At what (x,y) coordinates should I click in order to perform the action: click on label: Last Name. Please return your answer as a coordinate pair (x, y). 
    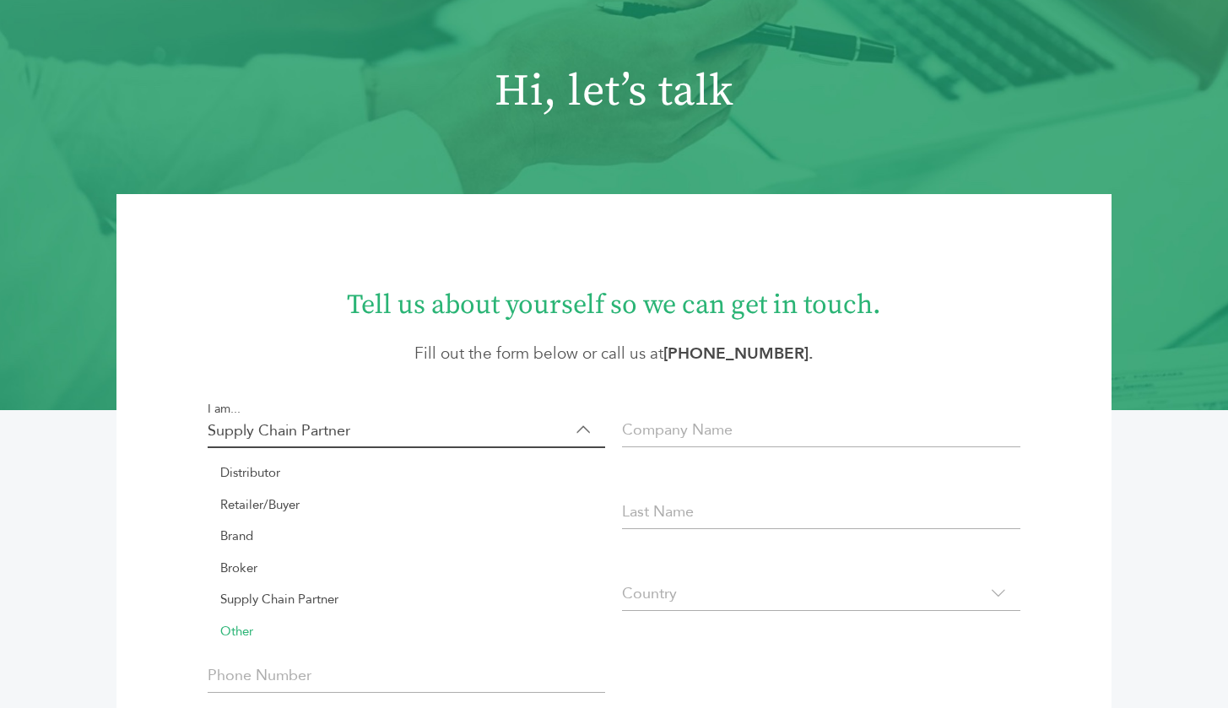
    Looking at the image, I should click on (657, 511).